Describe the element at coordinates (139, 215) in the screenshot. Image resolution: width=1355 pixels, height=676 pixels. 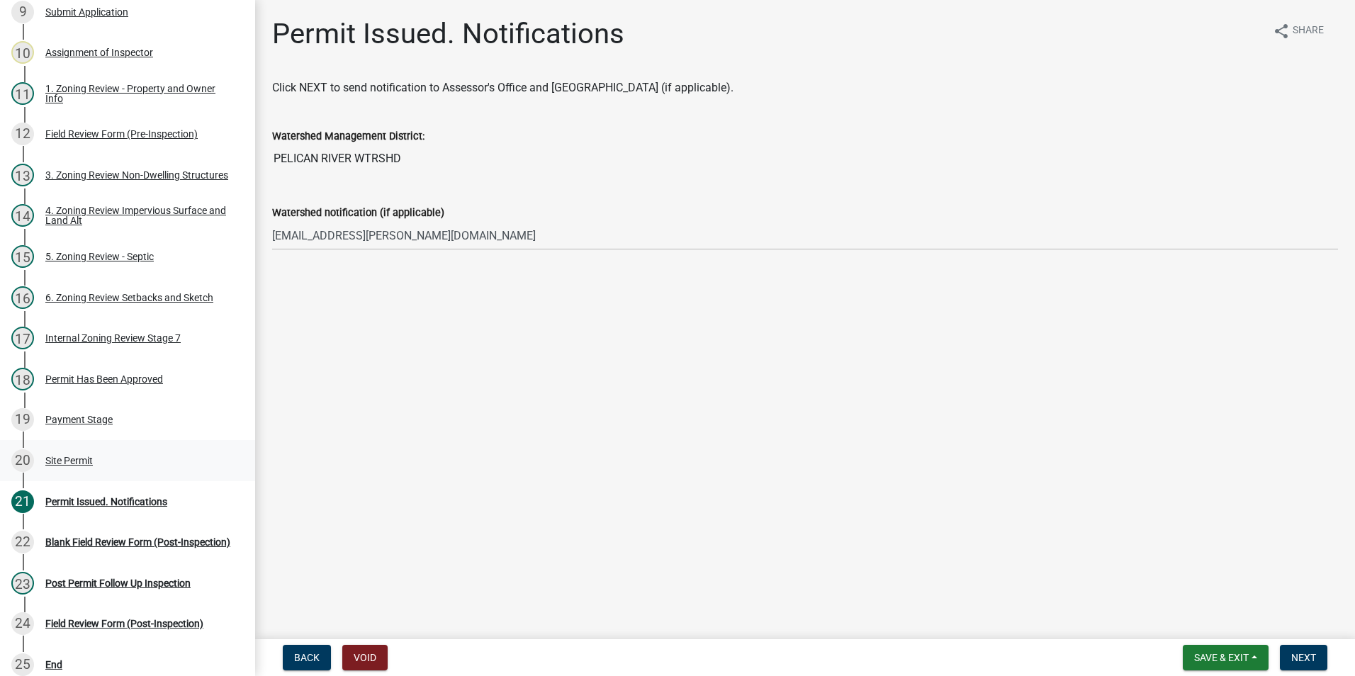
I see `div: 4. Zoning Review Impervious Surface and Land Alt` at that location.